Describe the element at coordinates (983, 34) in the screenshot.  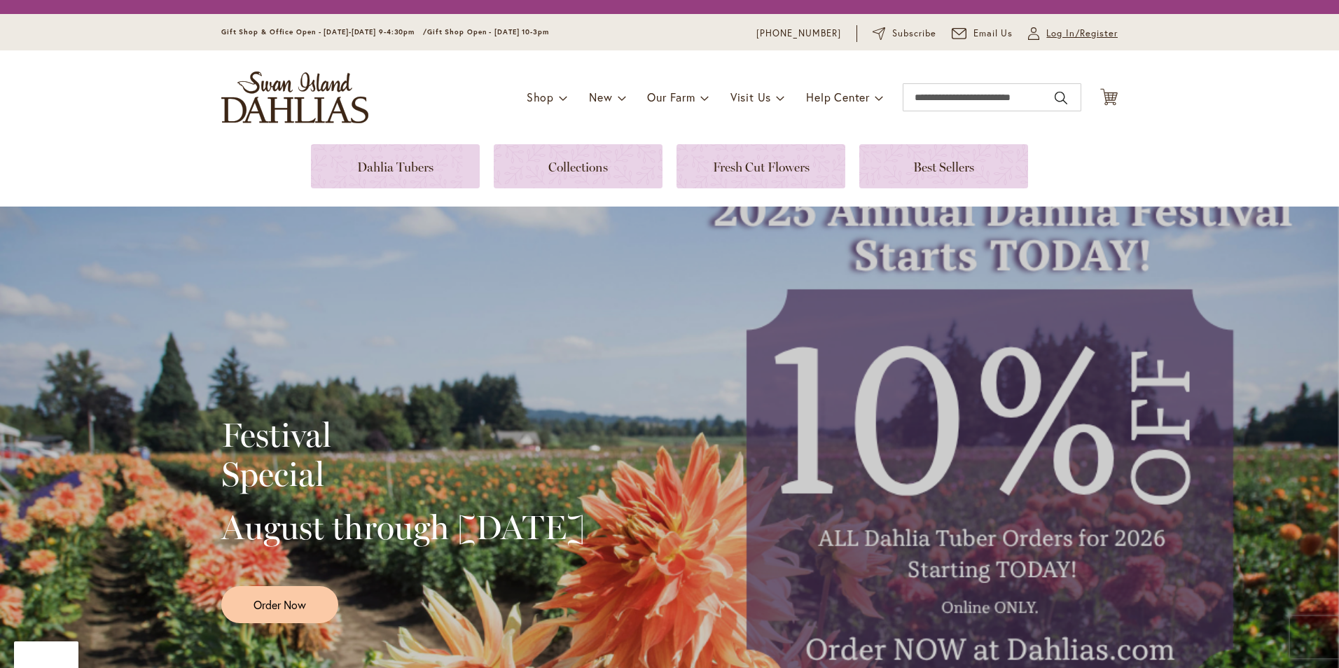
I see `a: Email Us` at that location.